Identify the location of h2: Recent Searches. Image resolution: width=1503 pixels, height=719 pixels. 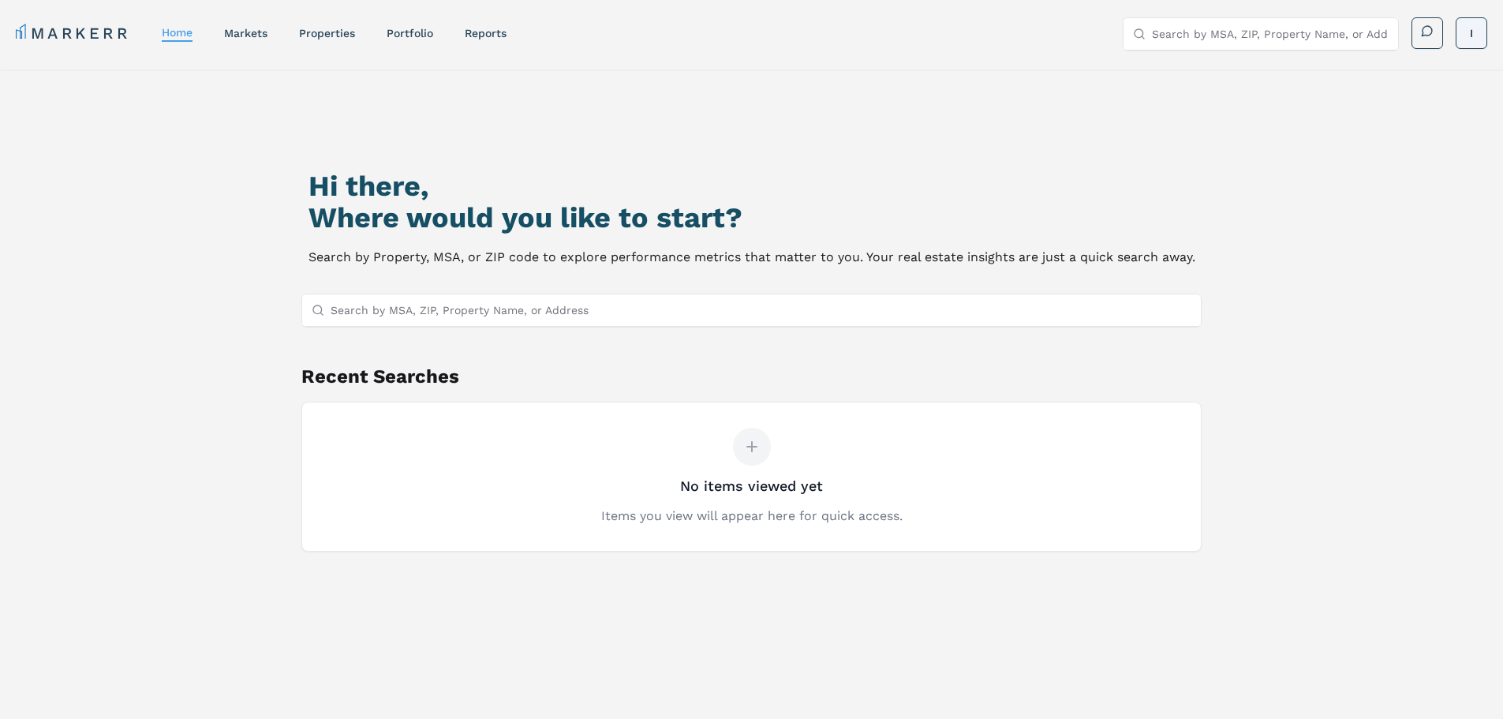
(752, 376).